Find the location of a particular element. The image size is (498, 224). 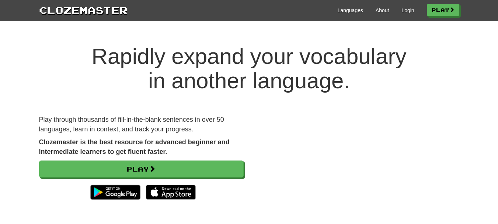

a: Clozemaster is located at coordinates (83, 10).